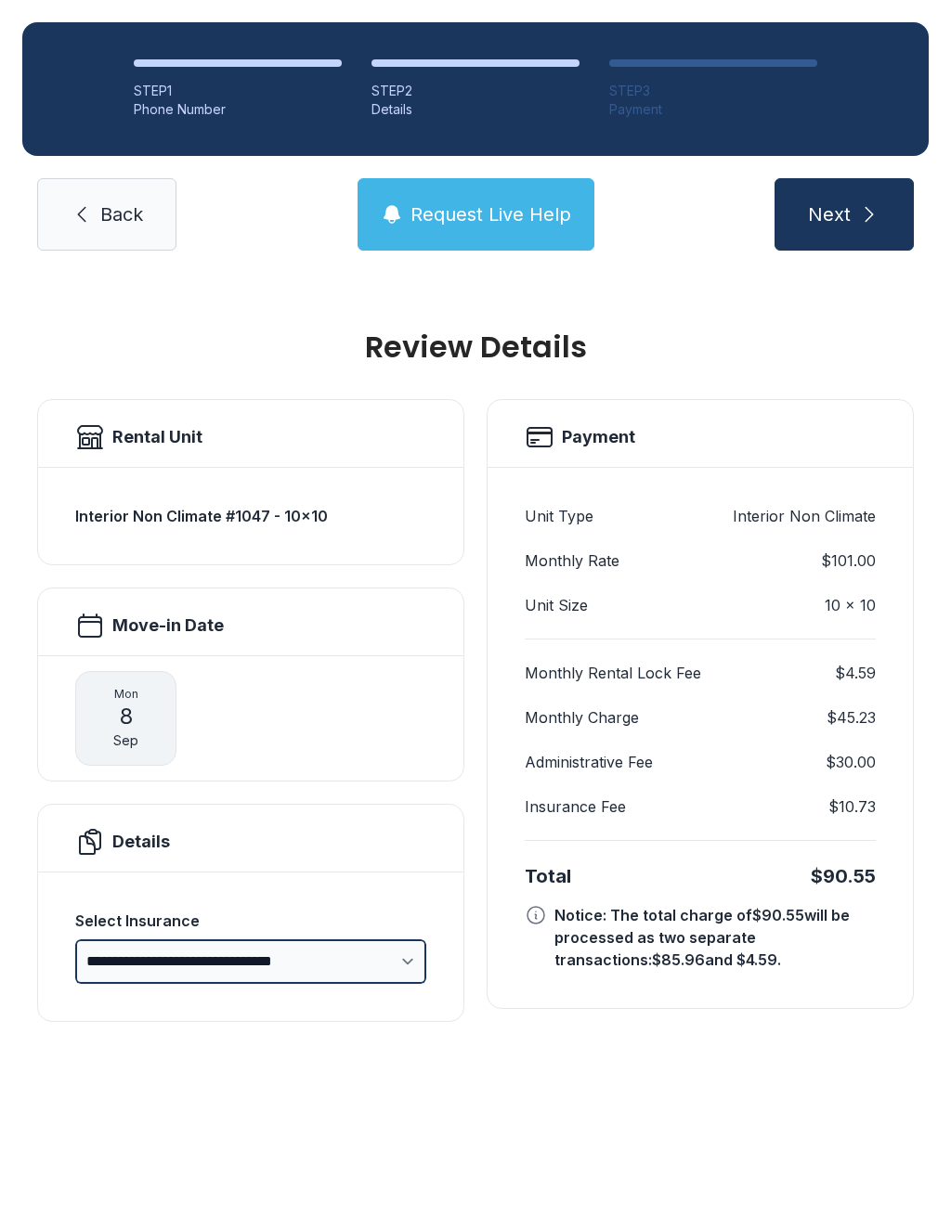  I want to click on div: STEP 1, so click(238, 91).